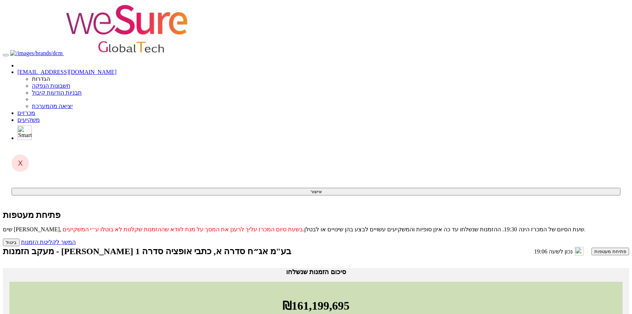 This screenshot has width=632, height=314. I want to click on button: אישור, so click(316, 191).